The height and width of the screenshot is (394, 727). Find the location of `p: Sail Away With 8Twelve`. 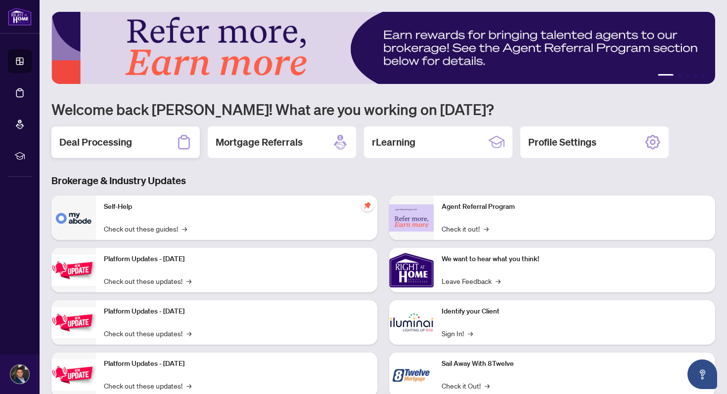

p: Sail Away With 8Twelve is located at coordinates (574, 364).